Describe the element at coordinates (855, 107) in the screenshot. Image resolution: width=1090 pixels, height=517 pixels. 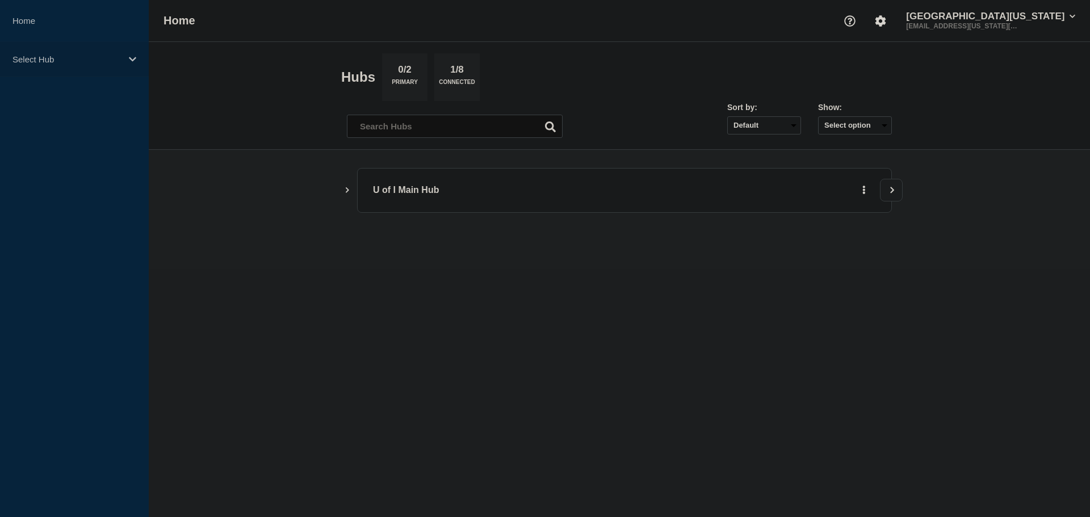
I see `div: Show:` at that location.